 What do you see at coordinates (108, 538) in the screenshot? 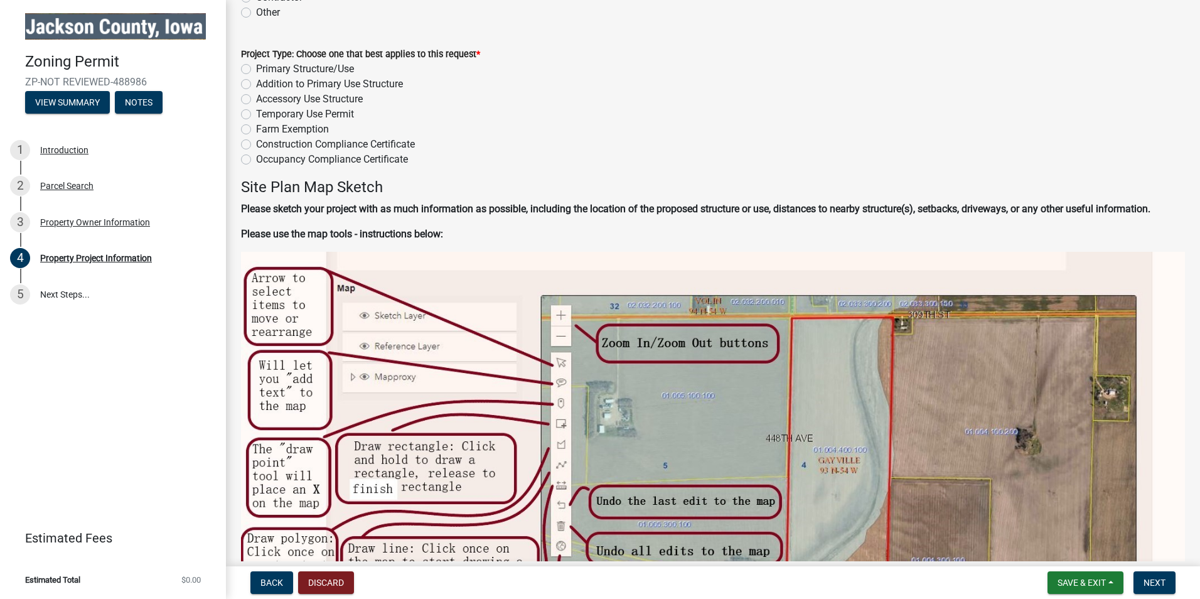
I see `a: Estimated Fees` at bounding box center [108, 538].